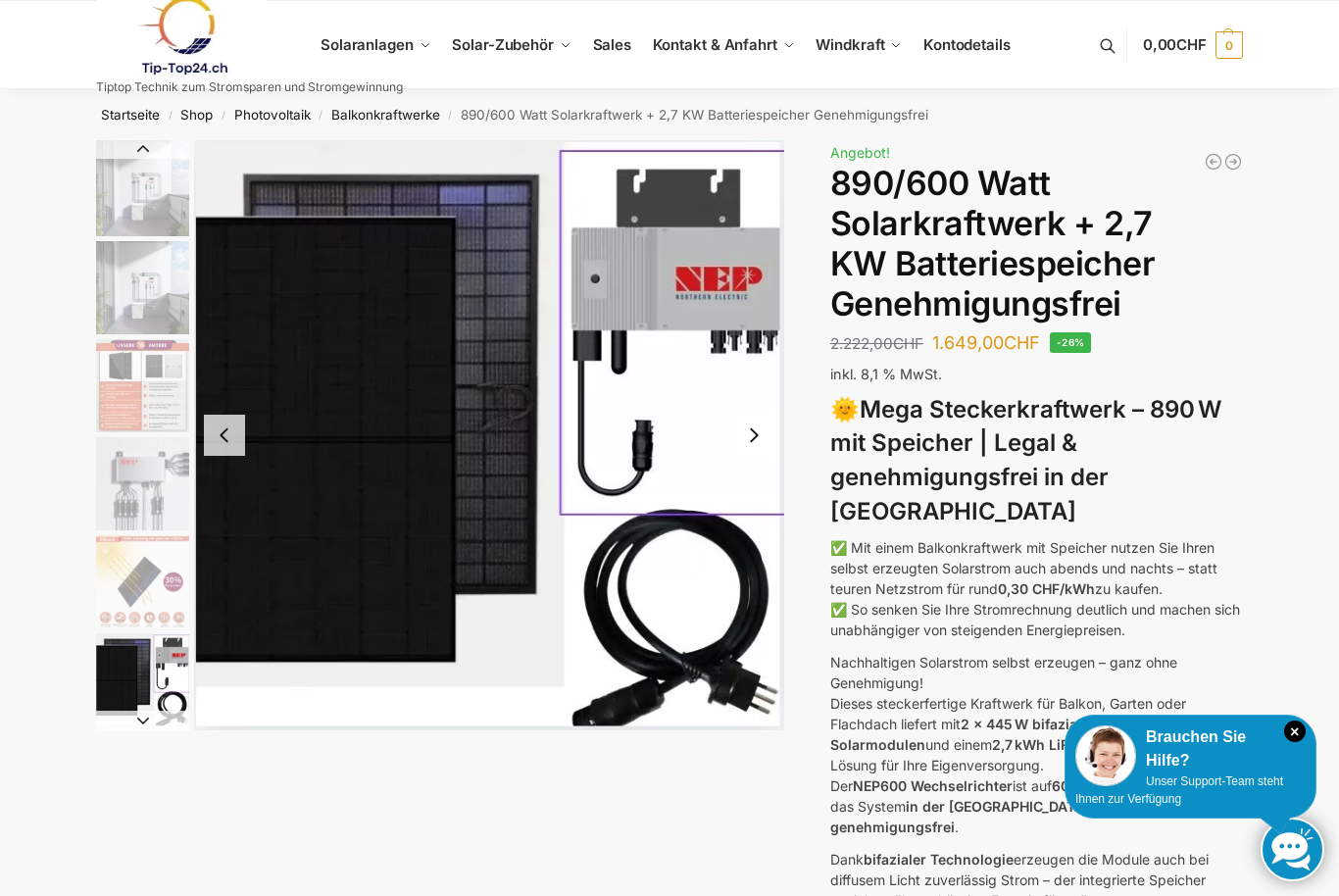 This screenshot has width=1339, height=896. Describe the element at coordinates (613, 45) in the screenshot. I see `span: Sales` at that location.